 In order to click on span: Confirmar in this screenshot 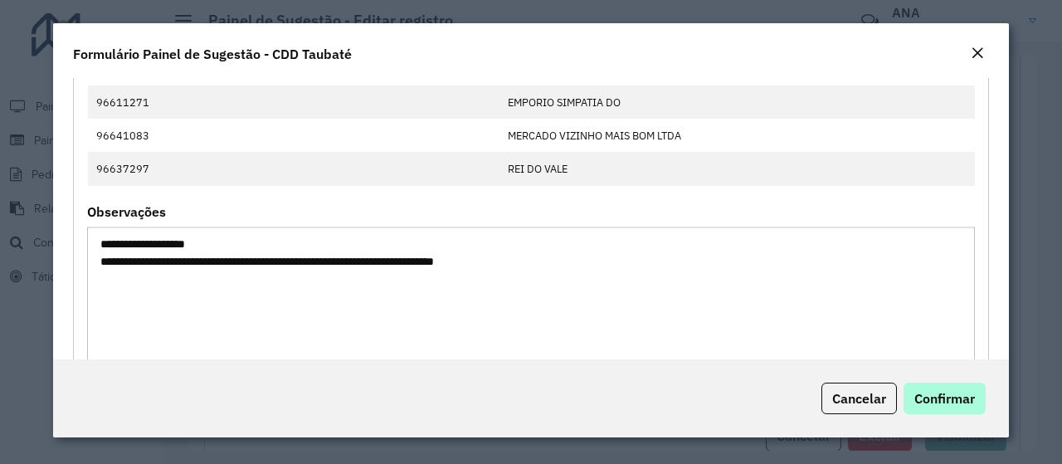, I will do `click(944, 398)`.